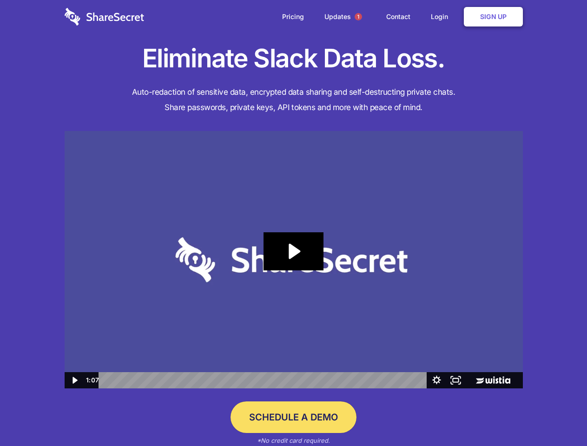 The image size is (587, 446). I want to click on h4: Auto-redaction of sensitive data, encrypted data sharing and self-destructing private chats. Shar..., so click(294, 100).